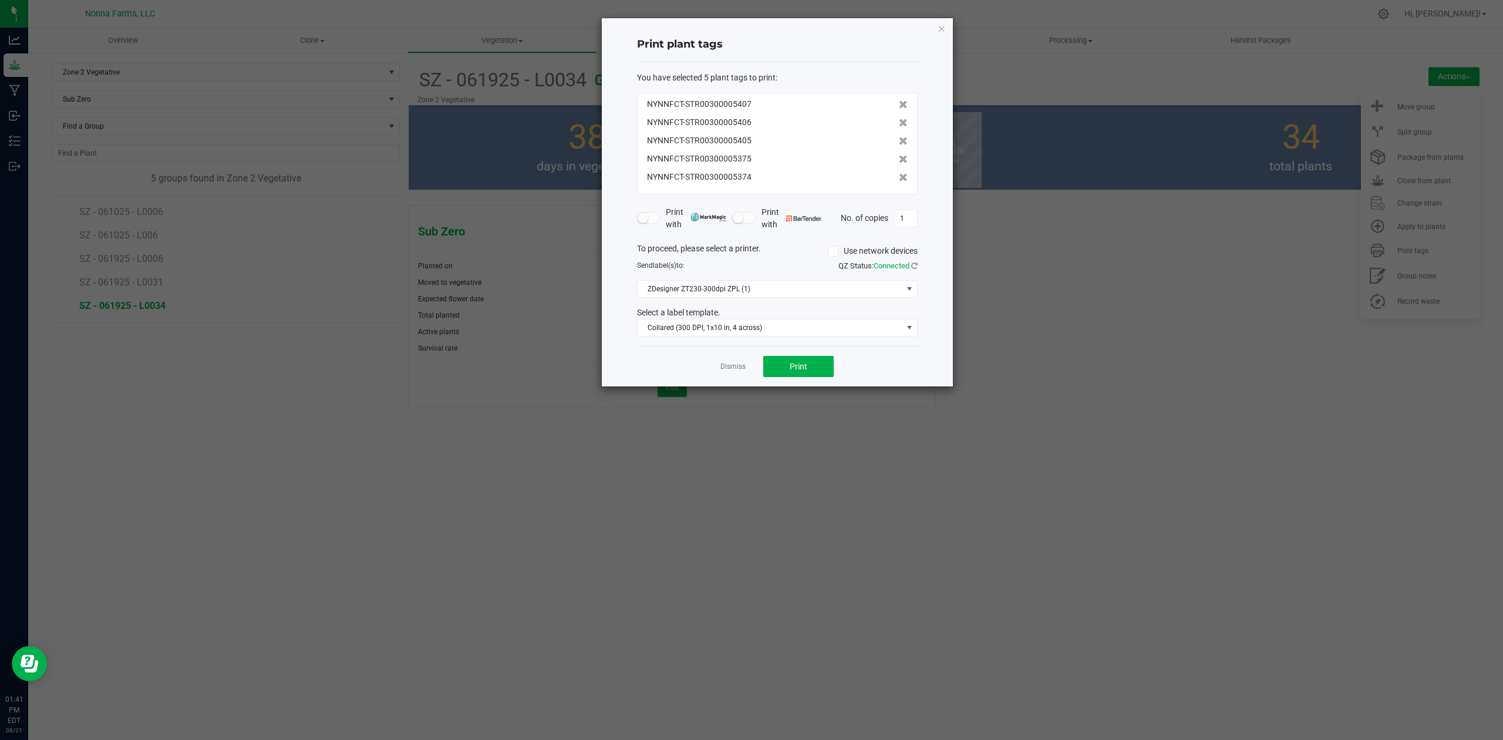 Image resolution: width=1503 pixels, height=740 pixels. Describe the element at coordinates (891, 265) in the screenshot. I see `span: Connected` at that location.